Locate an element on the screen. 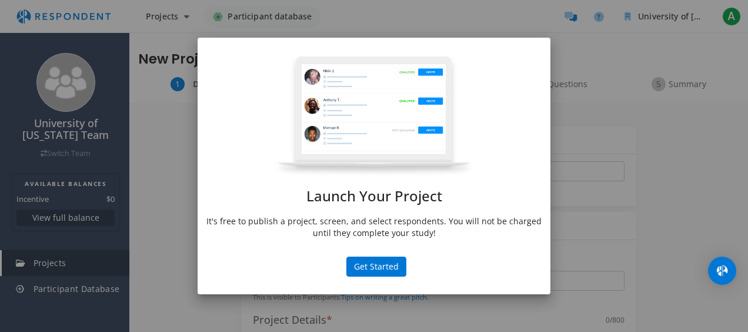 This screenshot has width=748, height=332. img: project-modal.png is located at coordinates (374, 116).